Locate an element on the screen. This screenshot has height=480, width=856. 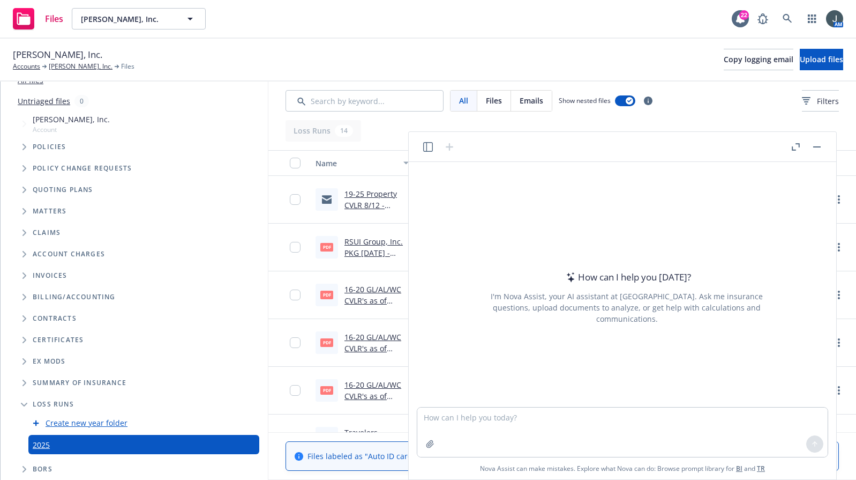
button: Name is located at coordinates (362, 163).